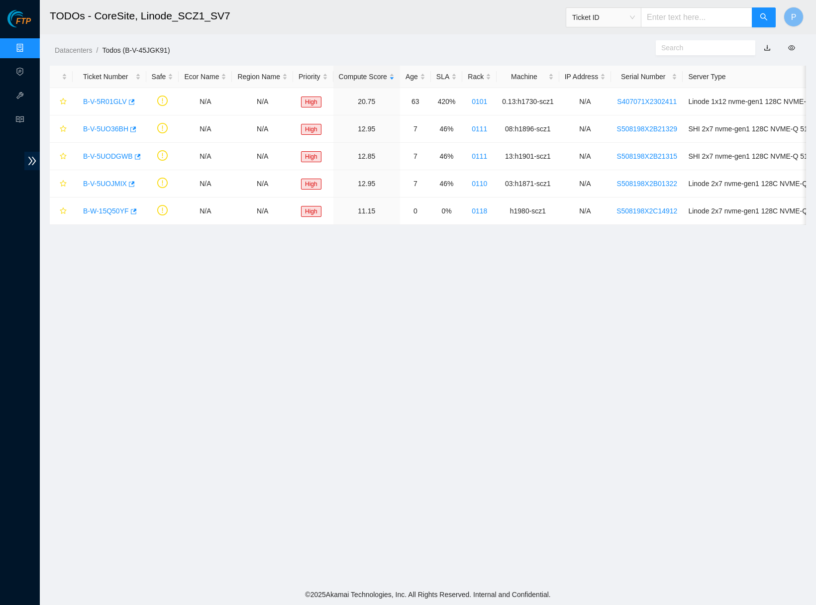 The height and width of the screenshot is (605, 816). What do you see at coordinates (647, 129) in the screenshot?
I see `a: S508198X2B21329` at bounding box center [647, 129].